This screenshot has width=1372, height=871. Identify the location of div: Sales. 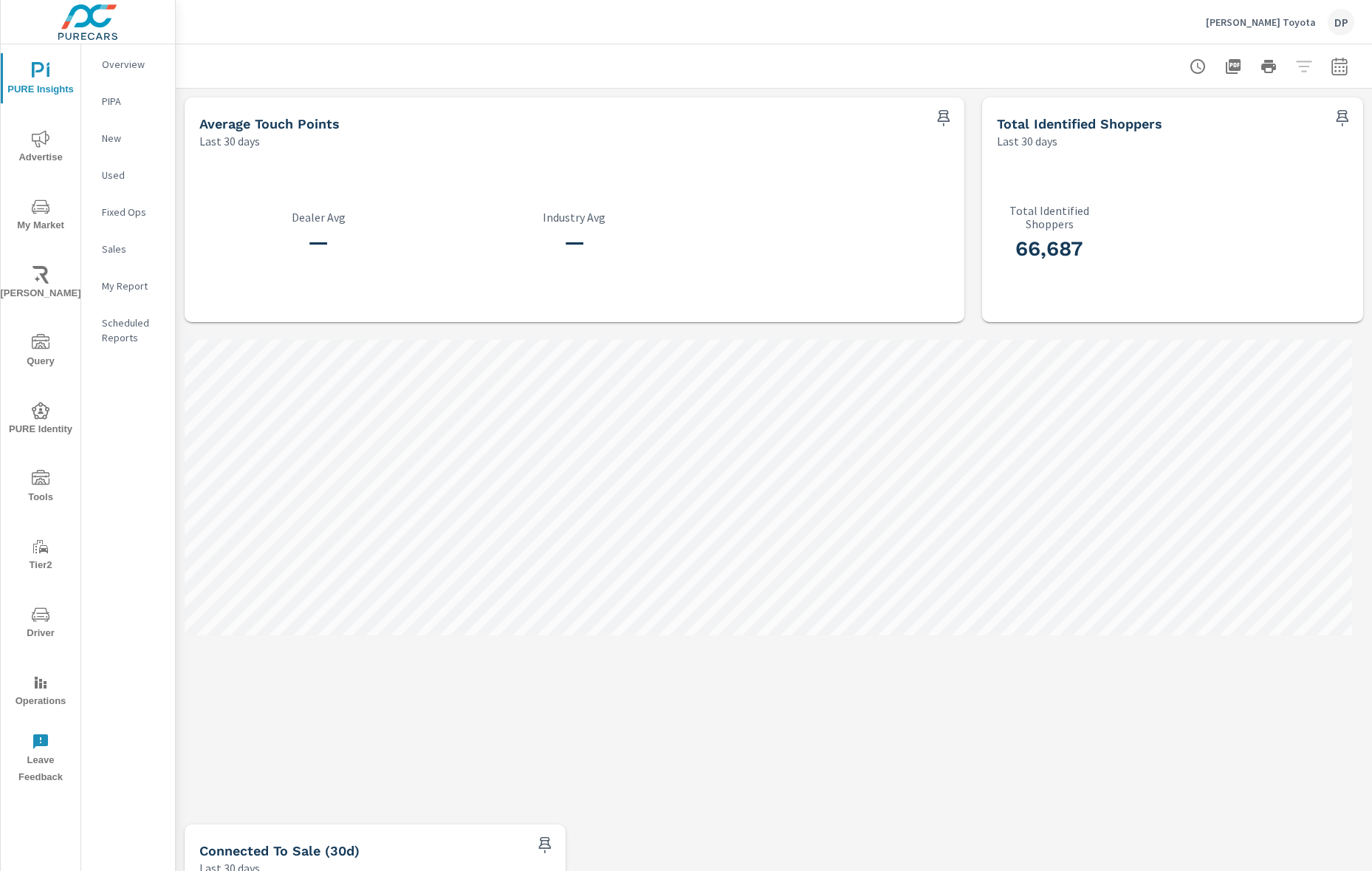
(128, 249).